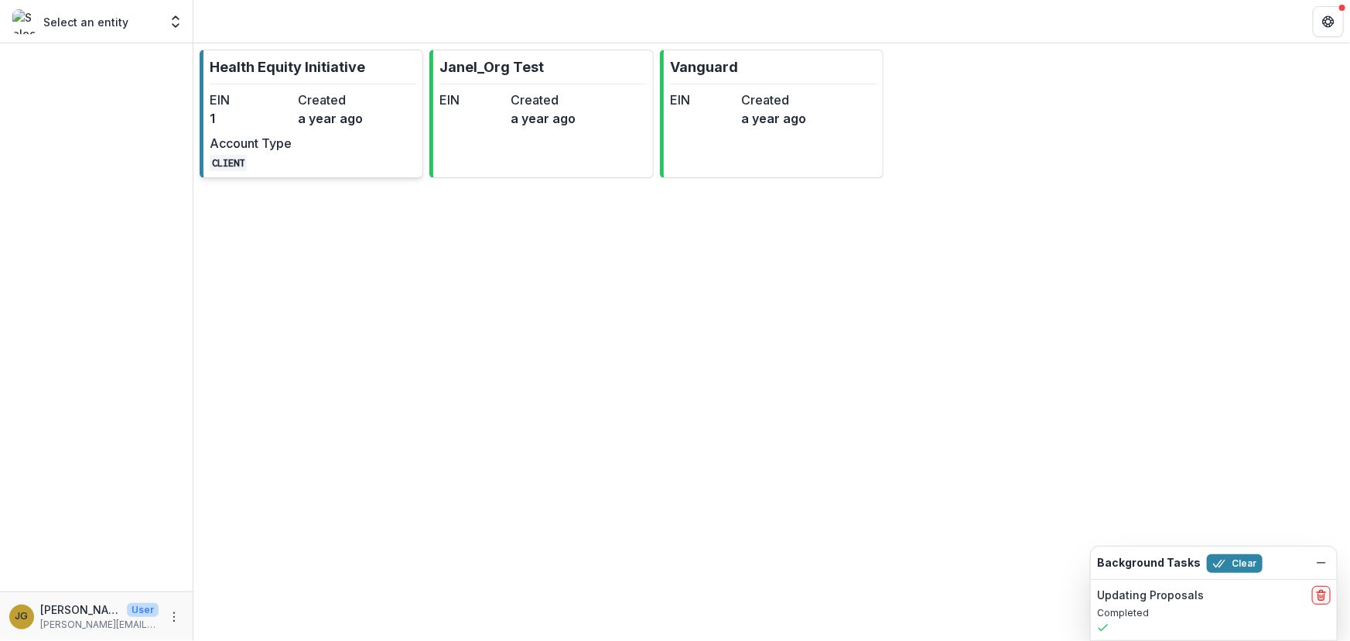  What do you see at coordinates (142, 610) in the screenshot?
I see `p: User` at bounding box center [142, 610].